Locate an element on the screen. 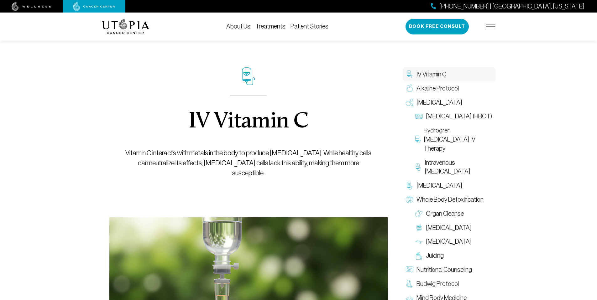 This screenshot has width=597, height=300. a: About Us is located at coordinates (238, 26).